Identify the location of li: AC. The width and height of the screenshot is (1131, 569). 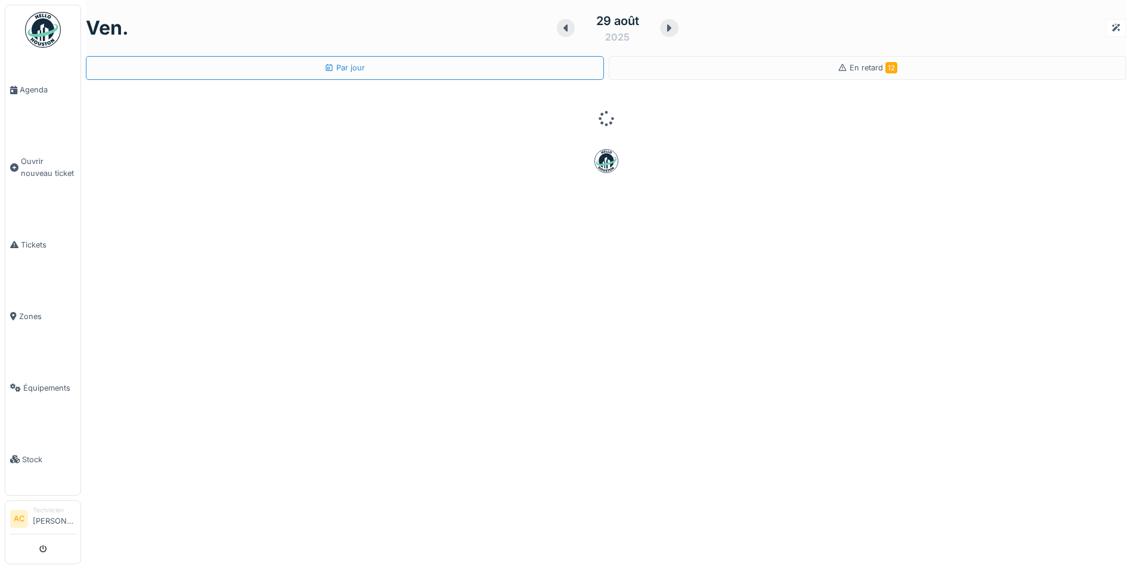
(19, 519).